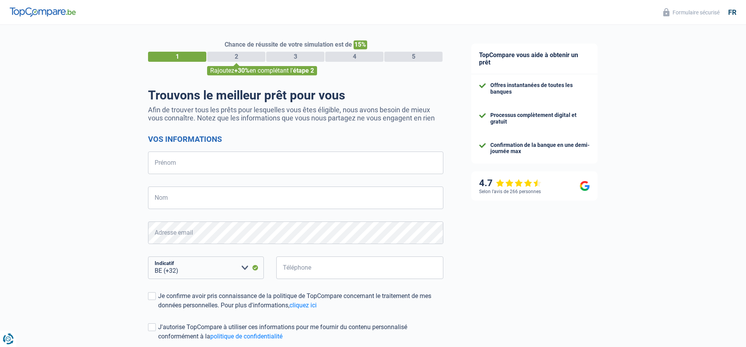 The image size is (746, 347). Describe the element at coordinates (296, 95) in the screenshot. I see `h1: Trouvons le meilleur prêt pour vous` at that location.